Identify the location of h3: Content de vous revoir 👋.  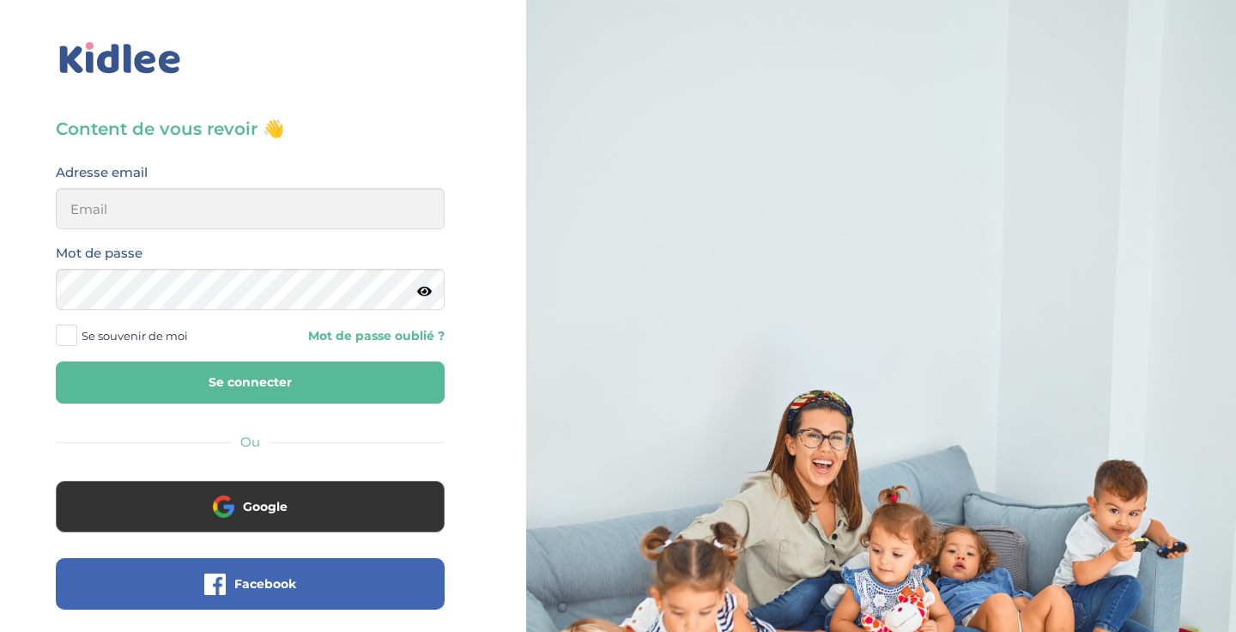
(250, 129).